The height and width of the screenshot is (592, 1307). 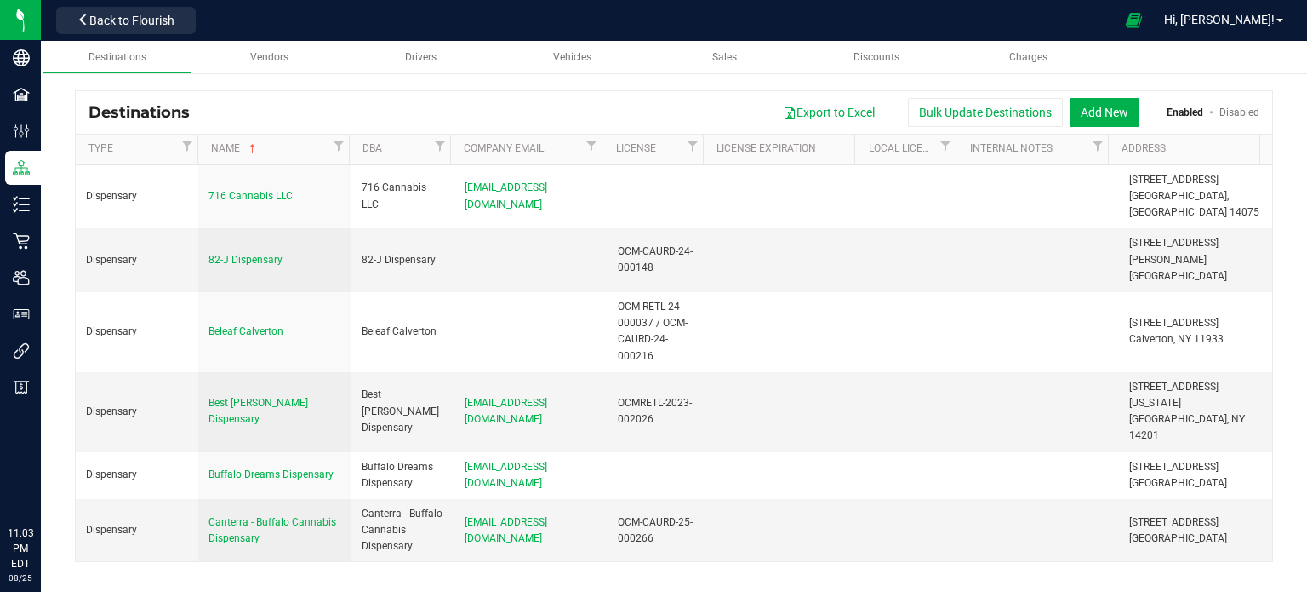 What do you see at coordinates (572, 57) in the screenshot?
I see `span: Vehicles` at bounding box center [572, 57].